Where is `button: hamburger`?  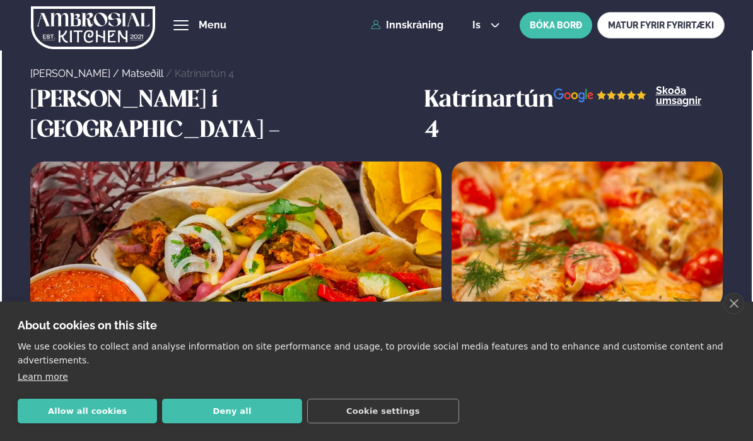
button: hamburger is located at coordinates (181, 25).